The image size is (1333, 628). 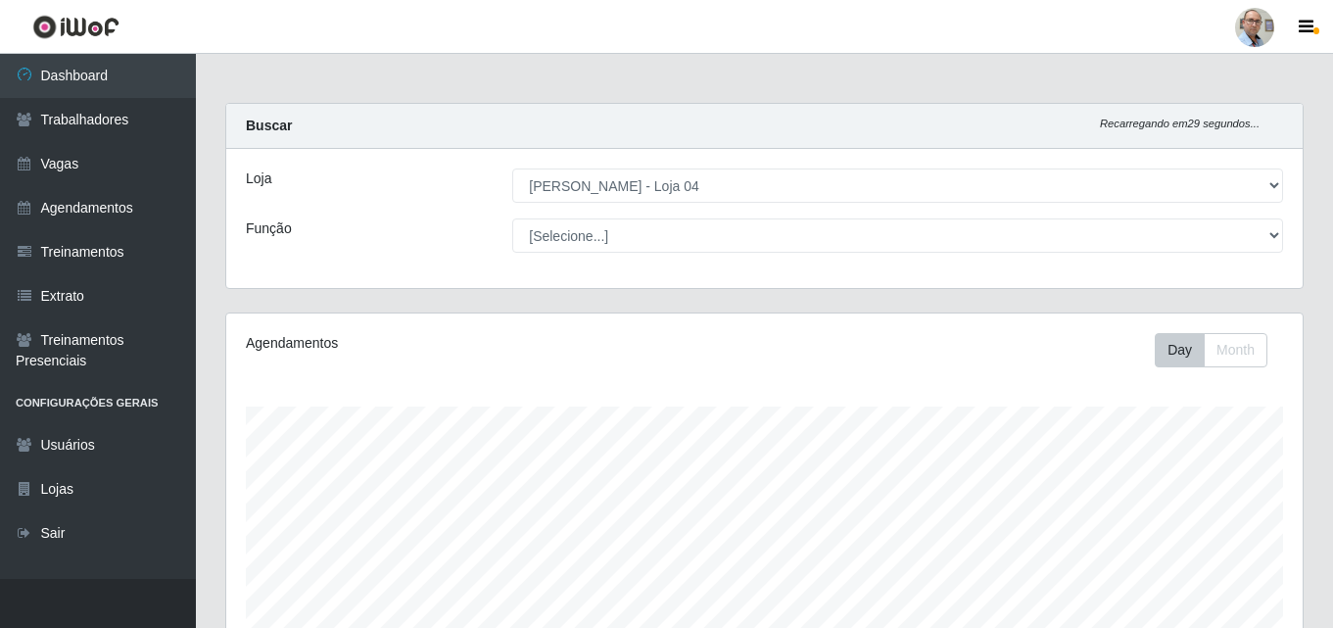 What do you see at coordinates (1210, 350) in the screenshot?
I see `div: First group` at bounding box center [1210, 350].